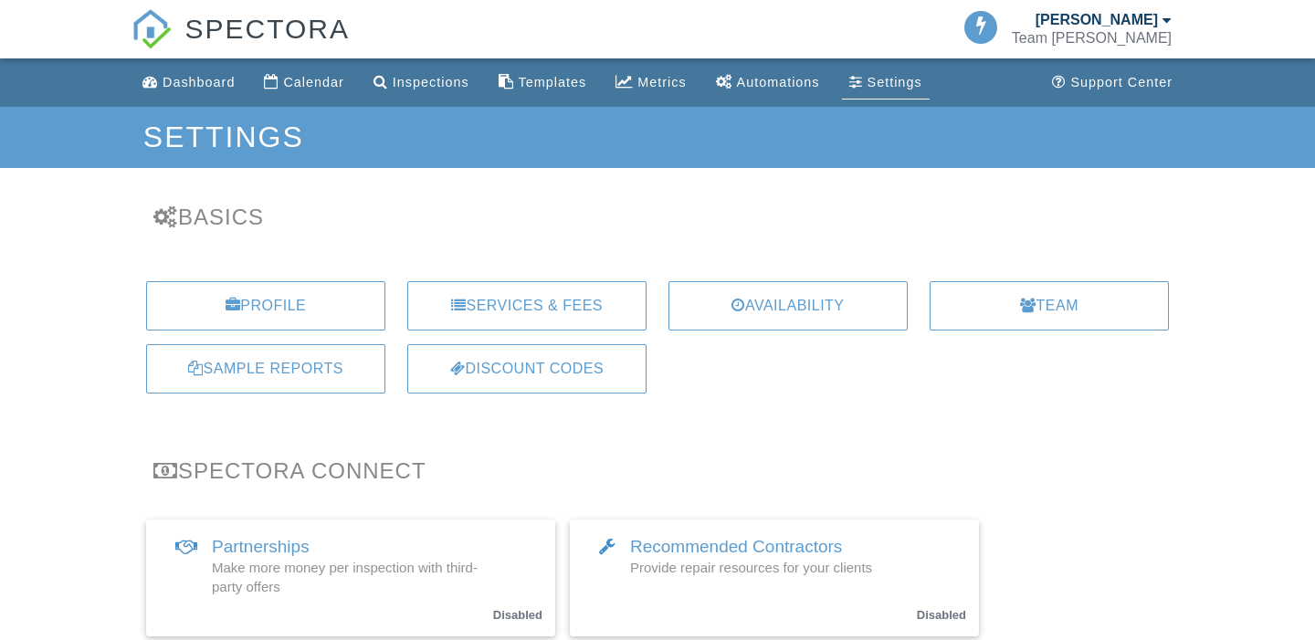 This screenshot has width=1315, height=640. I want to click on div: Team Rigoli, so click(1091, 38).